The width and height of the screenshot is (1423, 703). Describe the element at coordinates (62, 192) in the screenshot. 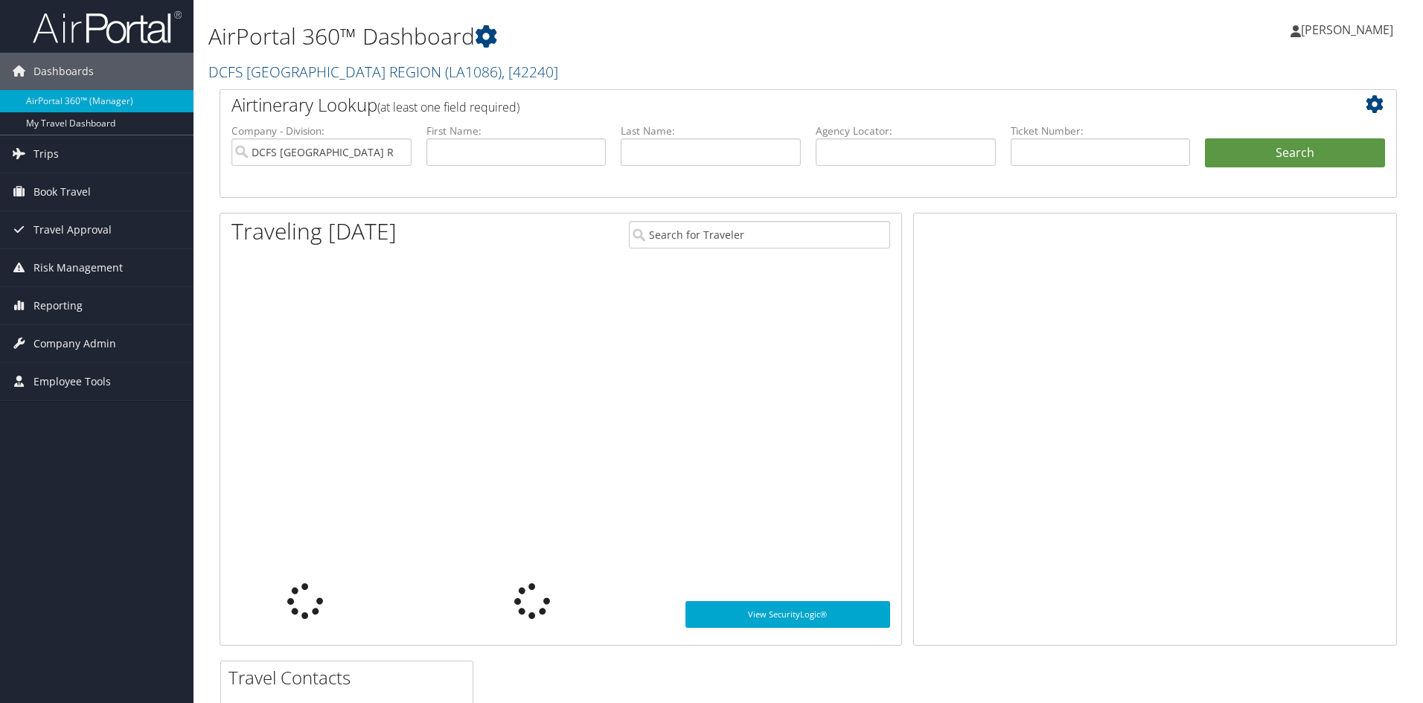

I see `span: Book Travel` at that location.